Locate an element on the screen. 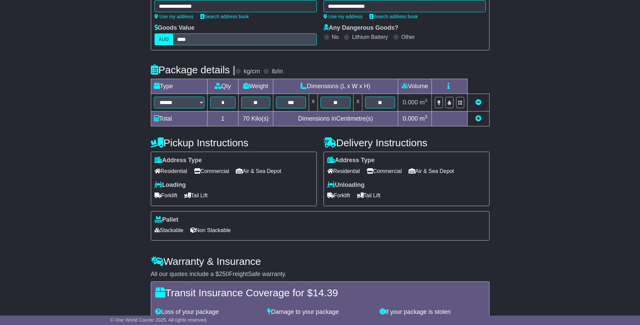 This screenshot has width=640, height=325. span: 250 is located at coordinates (224, 274).